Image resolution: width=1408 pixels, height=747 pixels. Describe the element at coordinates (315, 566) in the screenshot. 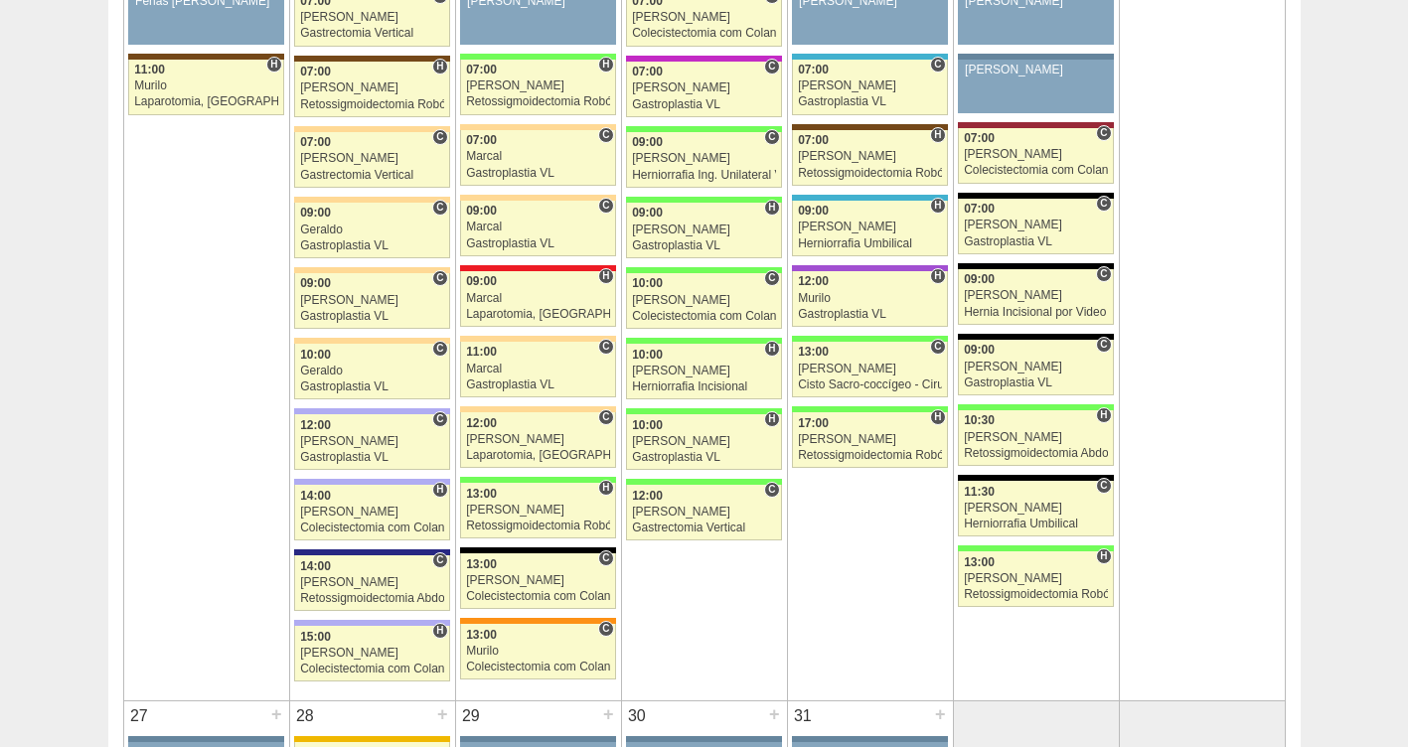

I see `span: 14:00` at that location.